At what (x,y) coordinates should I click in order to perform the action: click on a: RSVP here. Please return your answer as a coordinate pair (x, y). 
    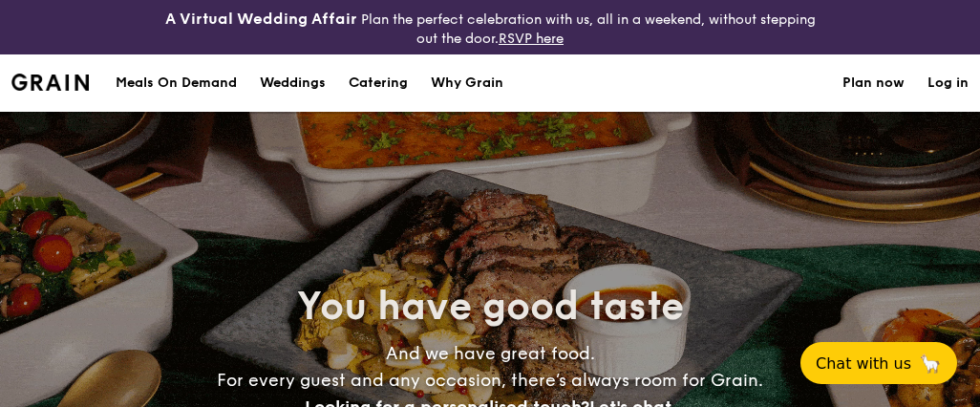
    Looking at the image, I should click on (531, 38).